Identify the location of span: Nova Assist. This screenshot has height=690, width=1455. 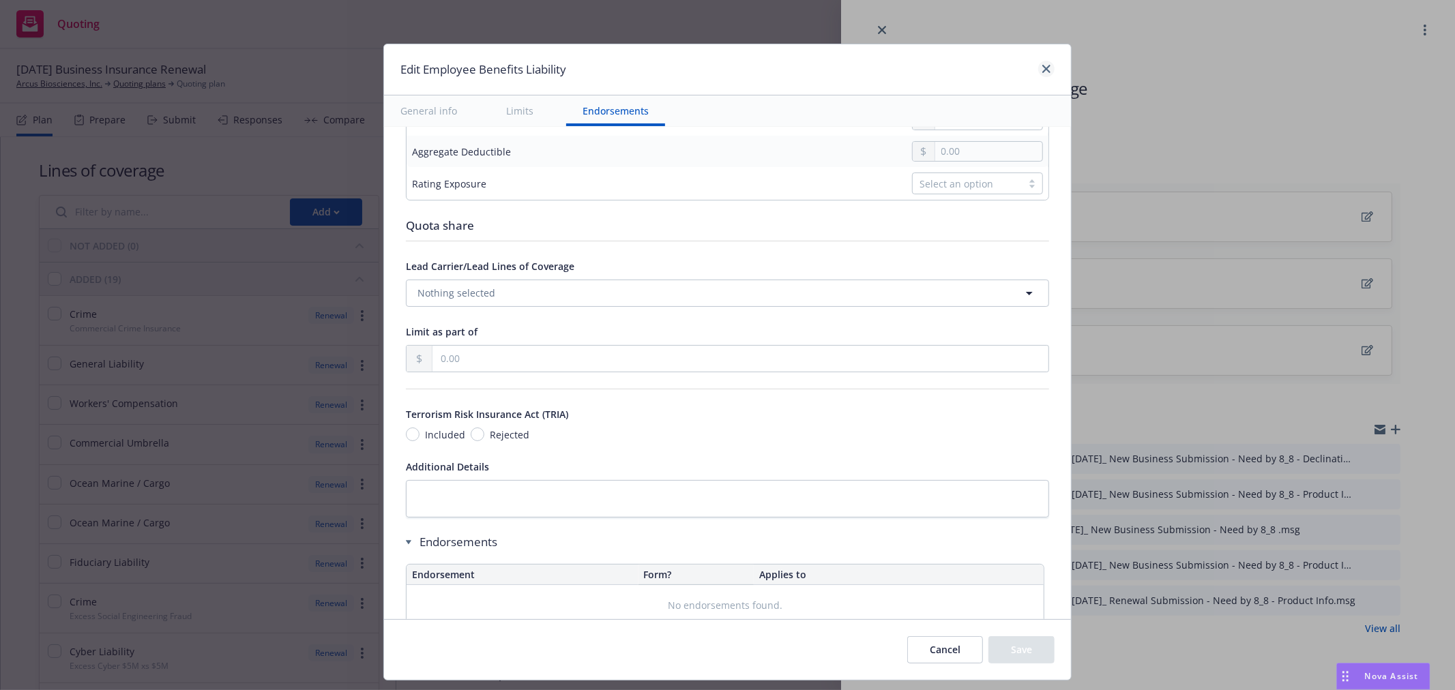
(1391, 676).